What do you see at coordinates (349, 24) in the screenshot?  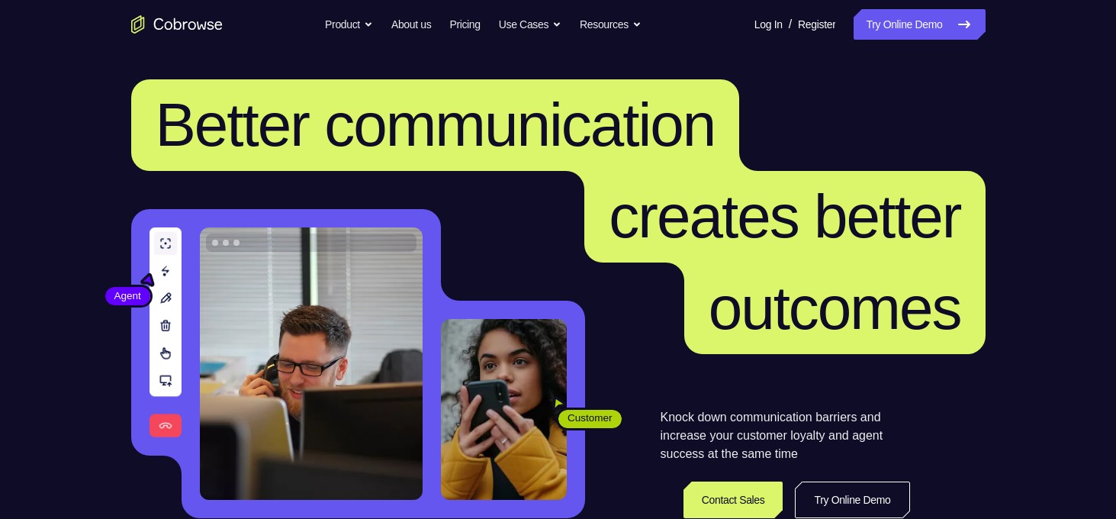 I see `button: Product` at bounding box center [349, 24].